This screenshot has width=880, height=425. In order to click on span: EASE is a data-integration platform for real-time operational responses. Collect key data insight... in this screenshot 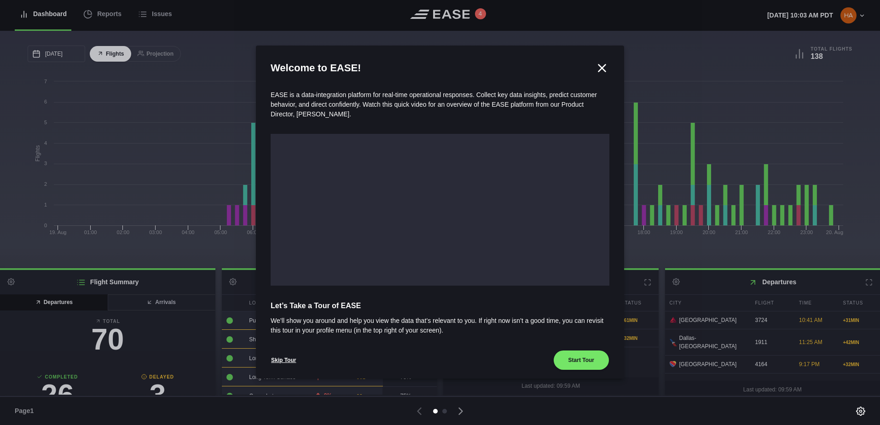, I will do `click(434, 104)`.